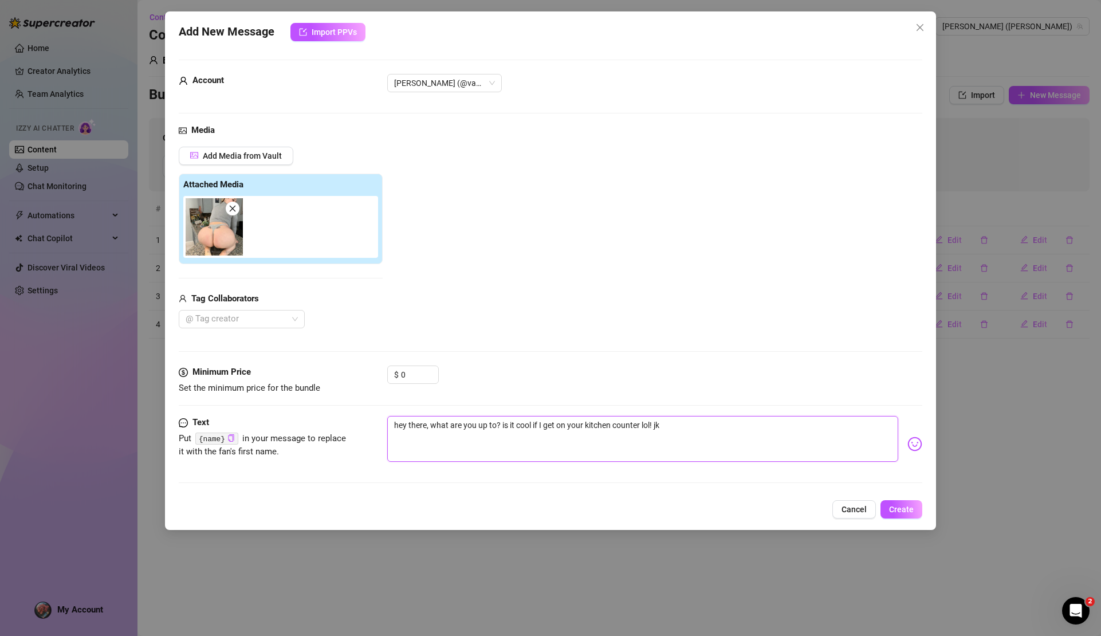  What do you see at coordinates (213, 184) in the screenshot?
I see `strong: Attached Media` at bounding box center [213, 184].